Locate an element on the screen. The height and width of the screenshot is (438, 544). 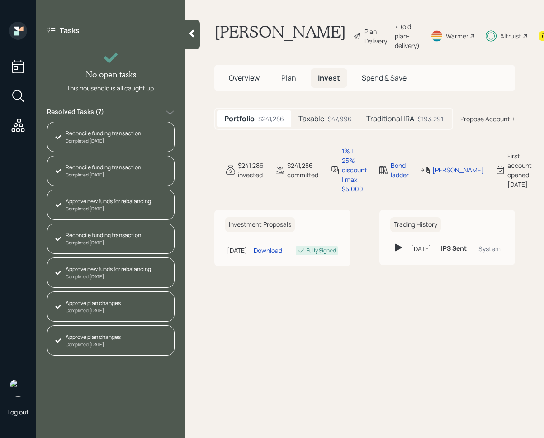
div: Log out is located at coordinates (18, 412).